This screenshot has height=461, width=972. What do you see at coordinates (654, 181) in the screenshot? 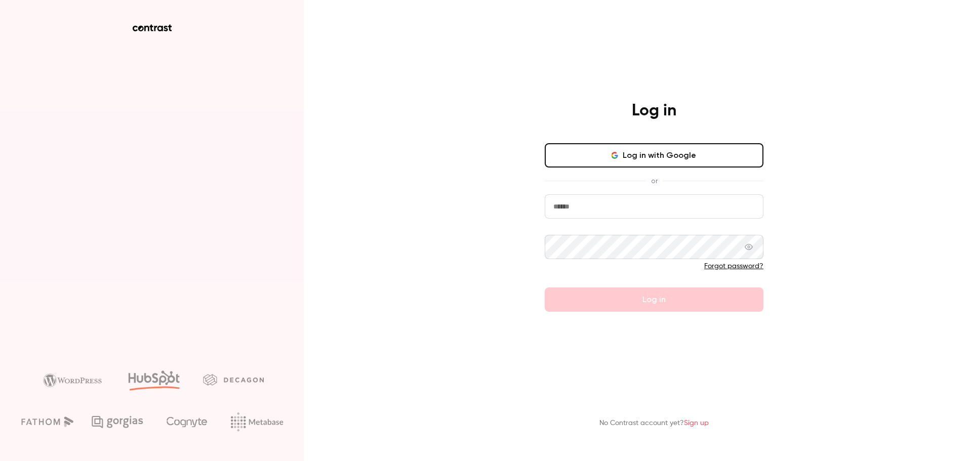
I see `span: or` at bounding box center [654, 181].